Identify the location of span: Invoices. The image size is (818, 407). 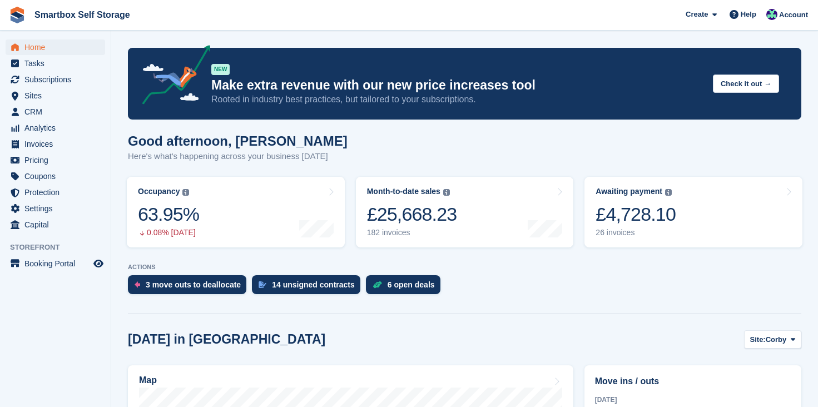
(58, 144).